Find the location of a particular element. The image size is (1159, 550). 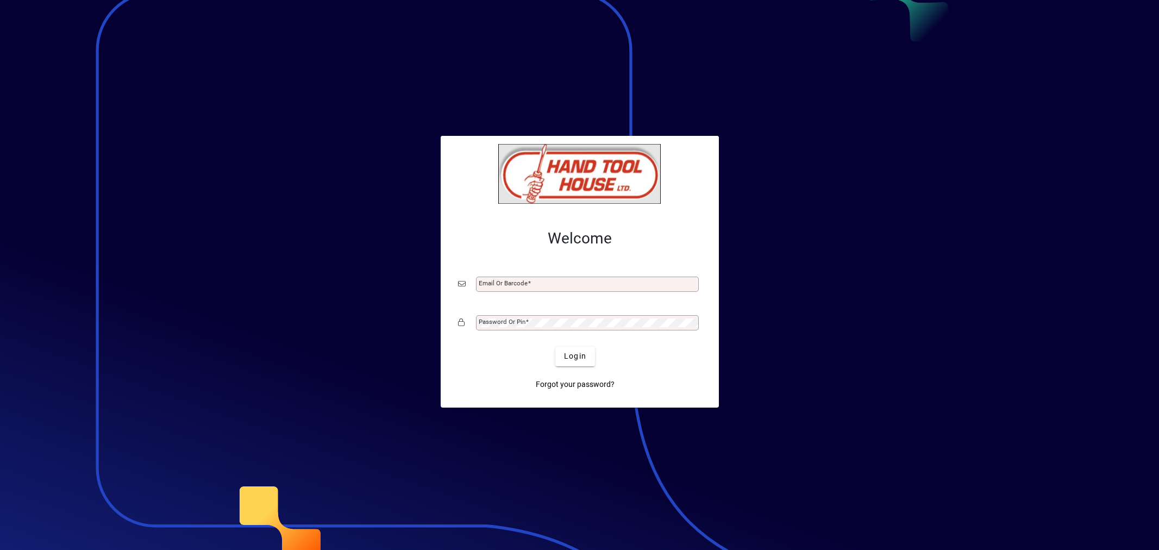

a: Forgot your password? is located at coordinates (575, 385).